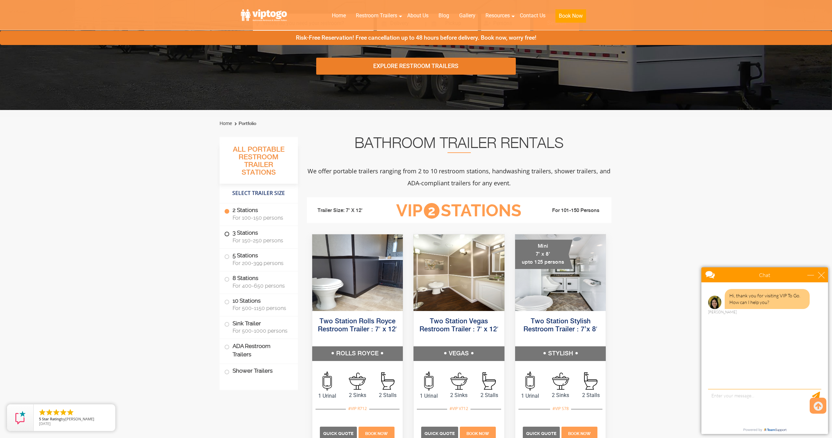 The image size is (832, 438). Describe the element at coordinates (459, 325) in the screenshot. I see `a: Two Station Vegas Restroom Trailer : 7′ x 12′` at that location.